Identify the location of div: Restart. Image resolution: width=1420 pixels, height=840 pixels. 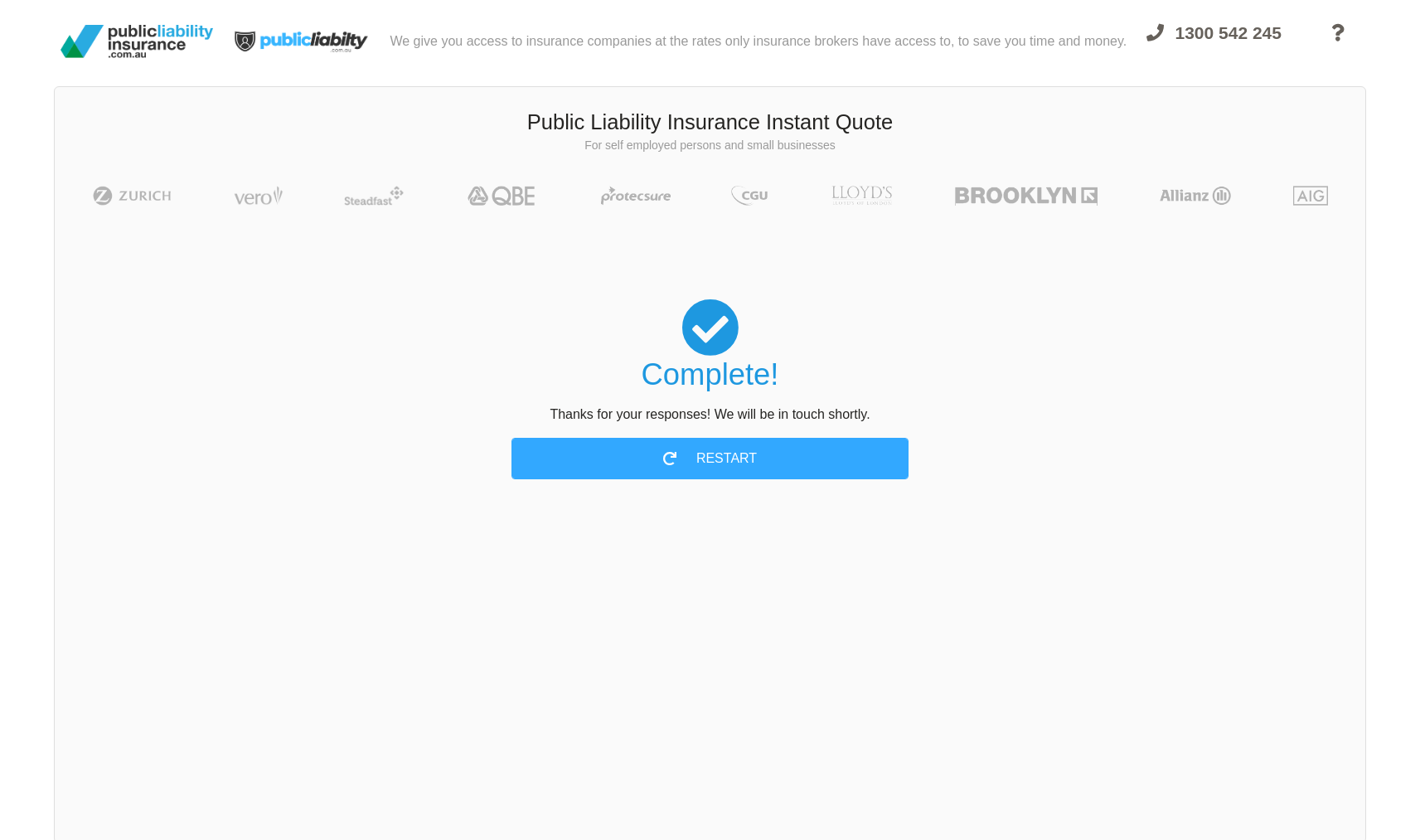
(710, 458).